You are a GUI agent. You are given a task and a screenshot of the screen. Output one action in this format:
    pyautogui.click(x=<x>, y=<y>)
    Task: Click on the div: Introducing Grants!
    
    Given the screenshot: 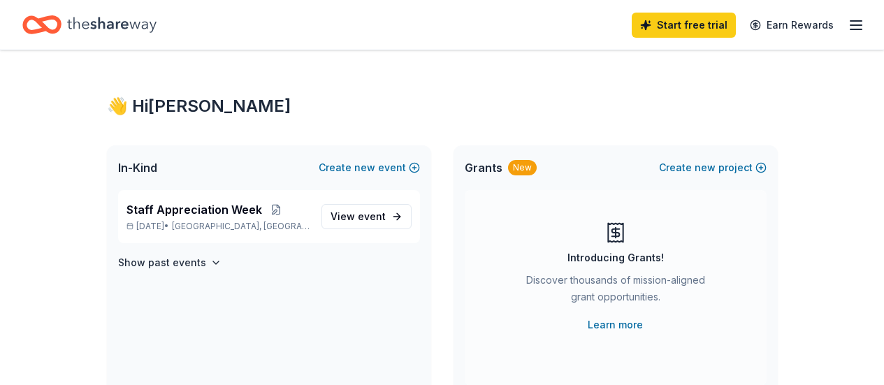 What is the action you would take?
    pyautogui.click(x=616, y=258)
    